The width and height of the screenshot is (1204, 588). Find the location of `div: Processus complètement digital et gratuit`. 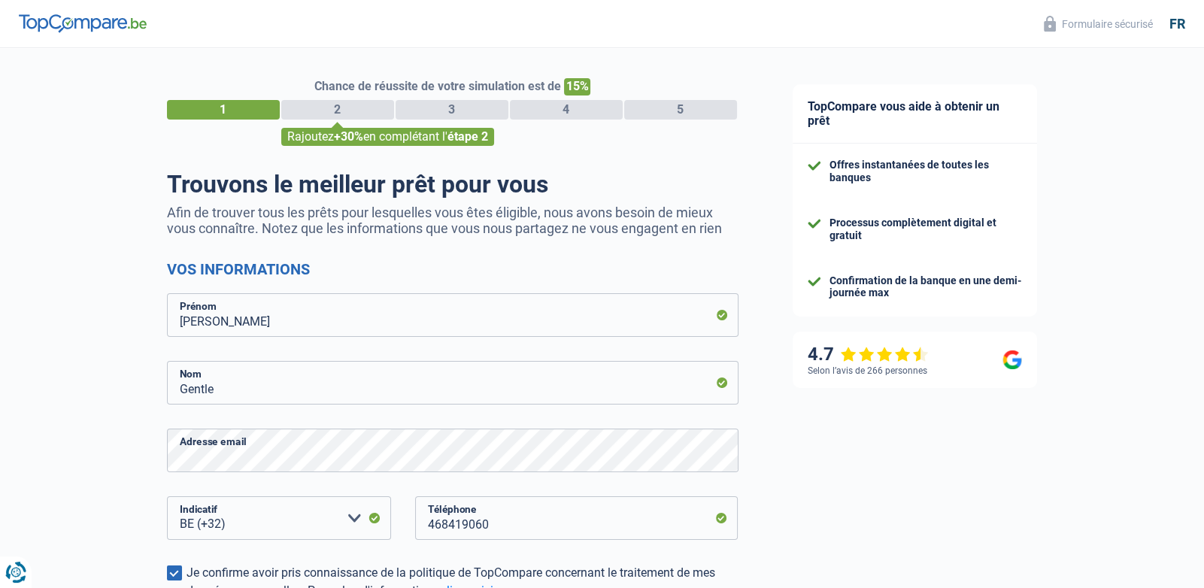

div: Processus complètement digital et gratuit is located at coordinates (926, 229).